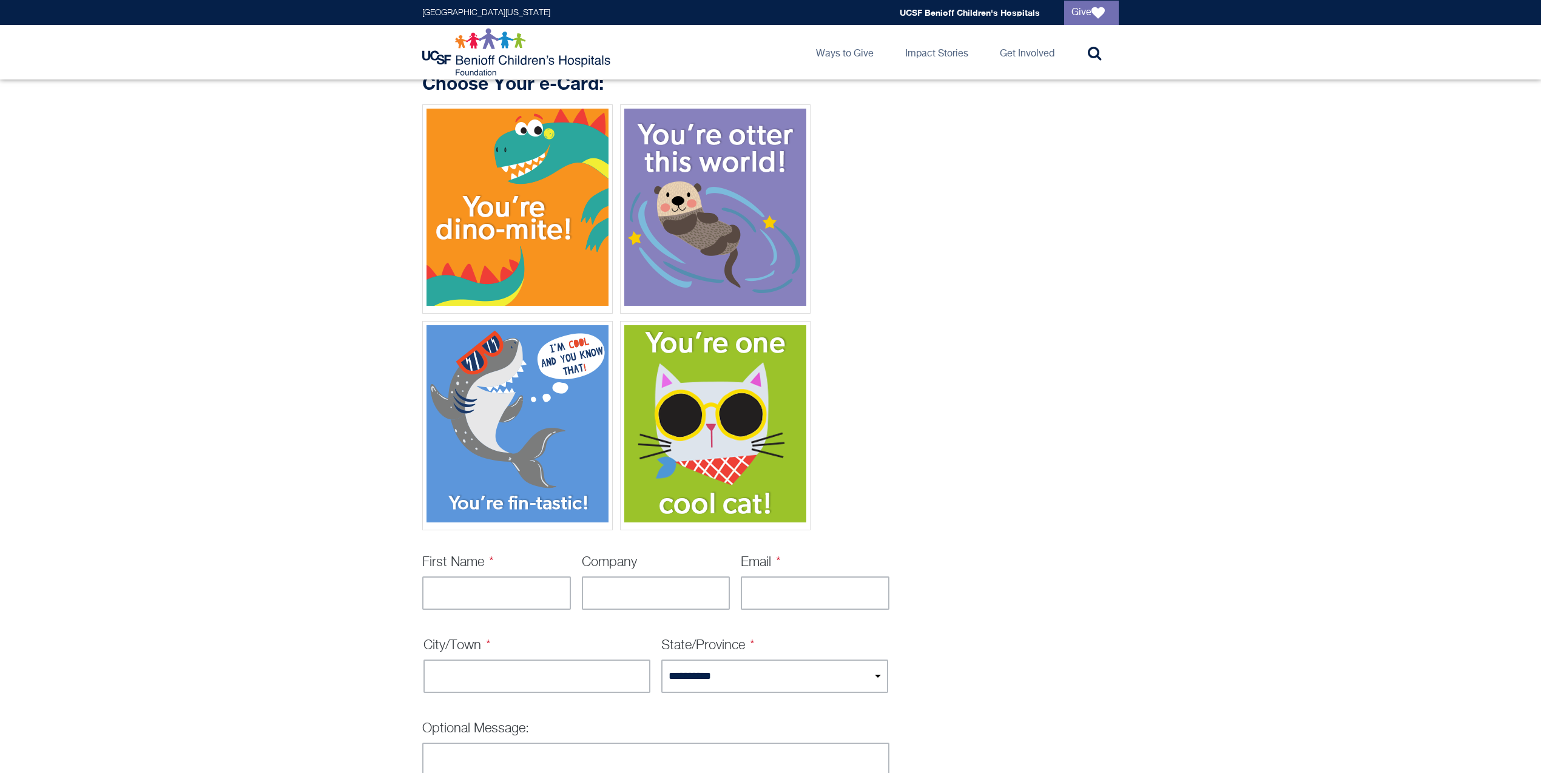  What do you see at coordinates (937, 52) in the screenshot?
I see `a: Impact Stories` at bounding box center [937, 52].